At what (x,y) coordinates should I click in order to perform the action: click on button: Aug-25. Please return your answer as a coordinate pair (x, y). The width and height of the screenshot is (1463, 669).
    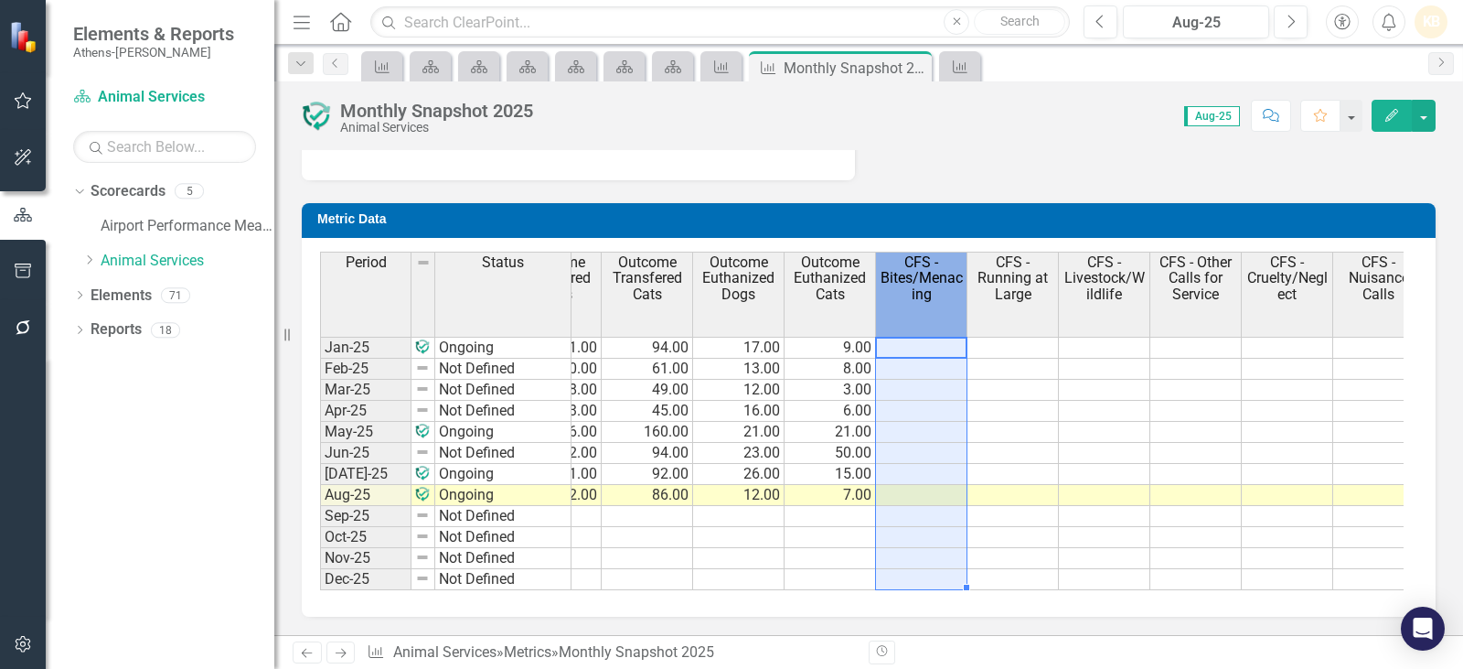
    Looking at the image, I should click on (1196, 22).